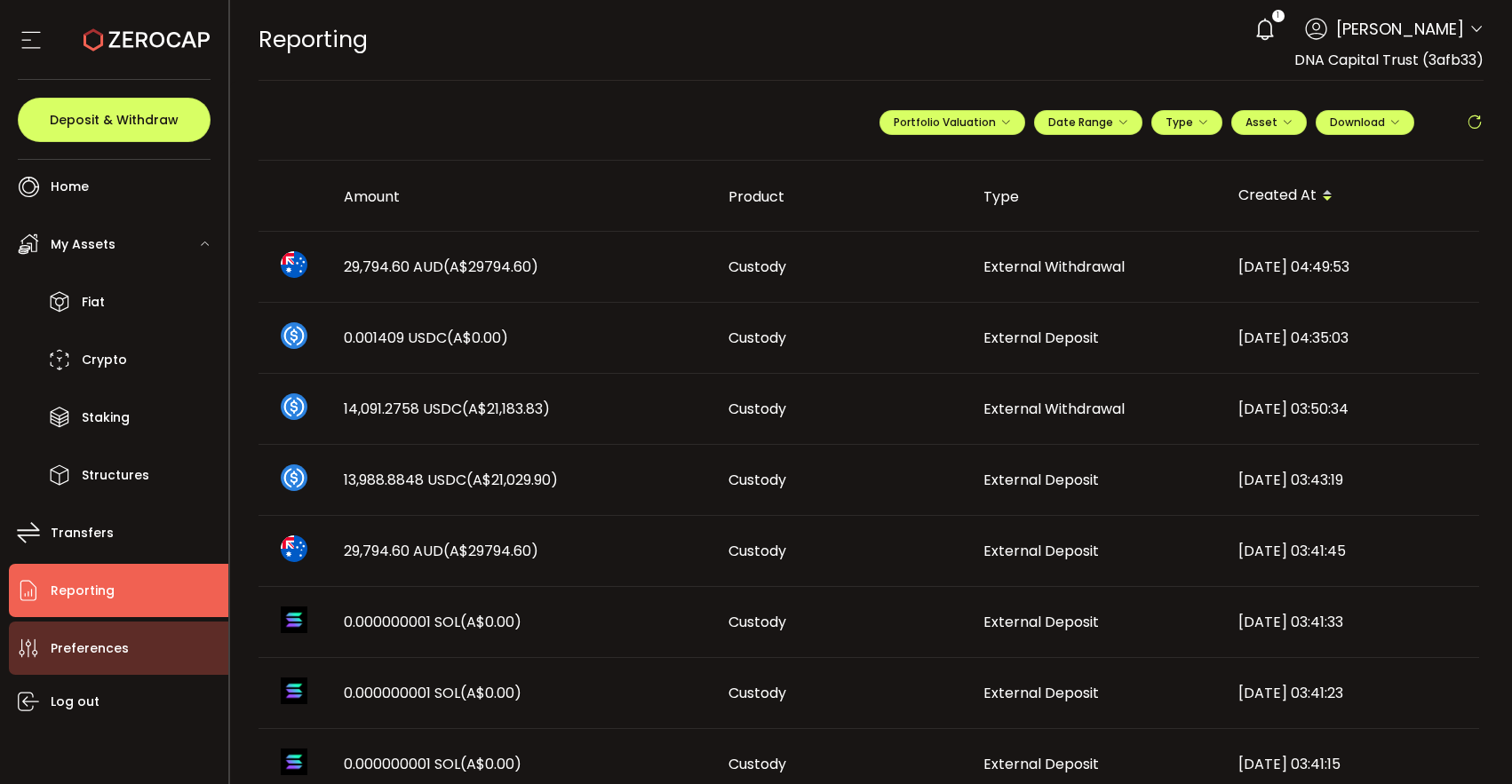  Describe the element at coordinates (1467, 741) in the screenshot. I see `div: Chat Widget` at that location.